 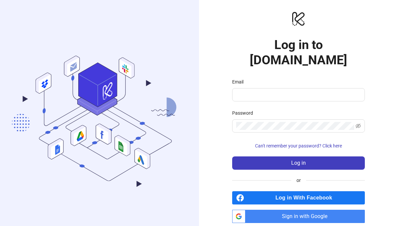 I want to click on button: Can't remember your password? Click here, so click(x=299, y=146).